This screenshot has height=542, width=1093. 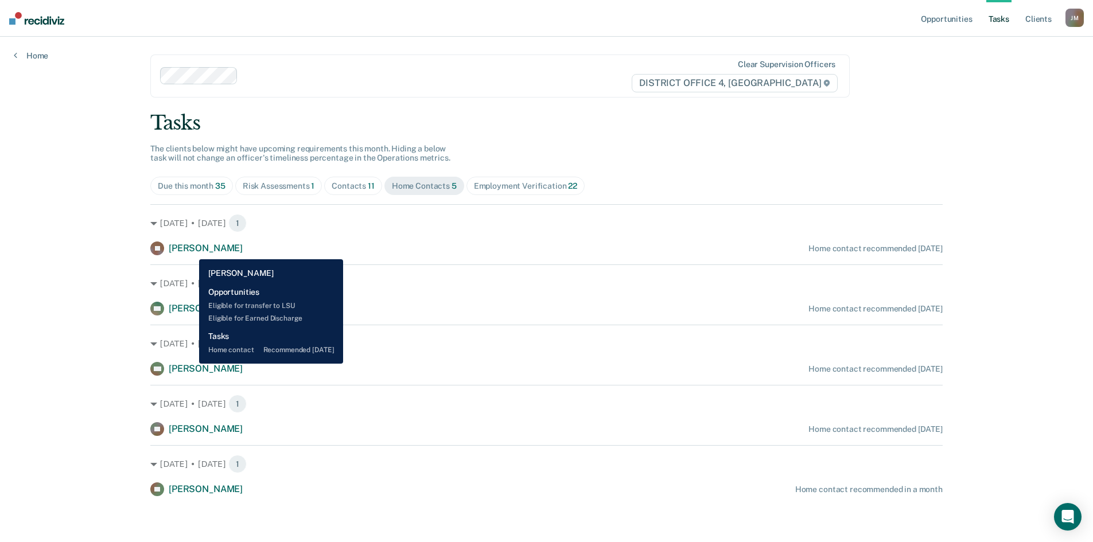 What do you see at coordinates (573, 186) in the screenshot?
I see `span: 22` at bounding box center [573, 186].